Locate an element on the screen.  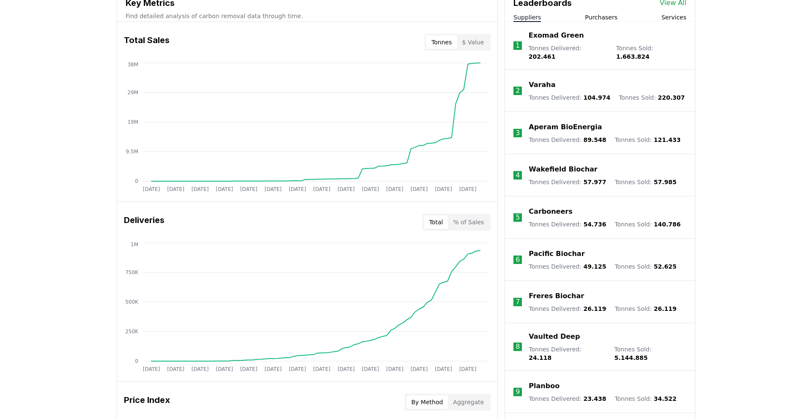
span: 57.985 is located at coordinates (665, 182).